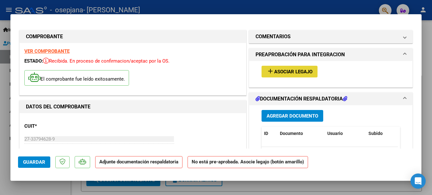 The height and width of the screenshot is (195, 432). Describe the element at coordinates (248, 162) in the screenshot. I see `strong: No está pre-aprobada. Asocie legajo (botón amarillo)` at that location.